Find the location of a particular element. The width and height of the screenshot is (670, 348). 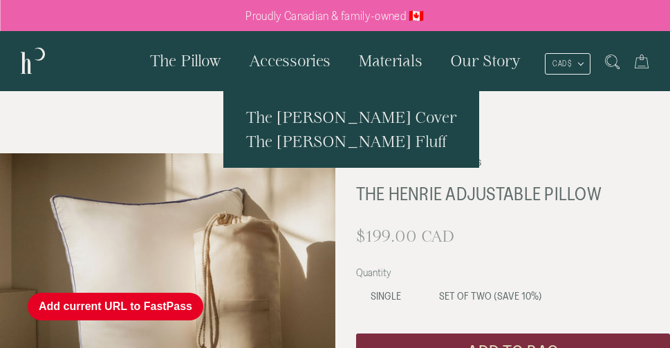

p: Proudly Canadian & family-owned 🇨🇦 is located at coordinates (335, 16).